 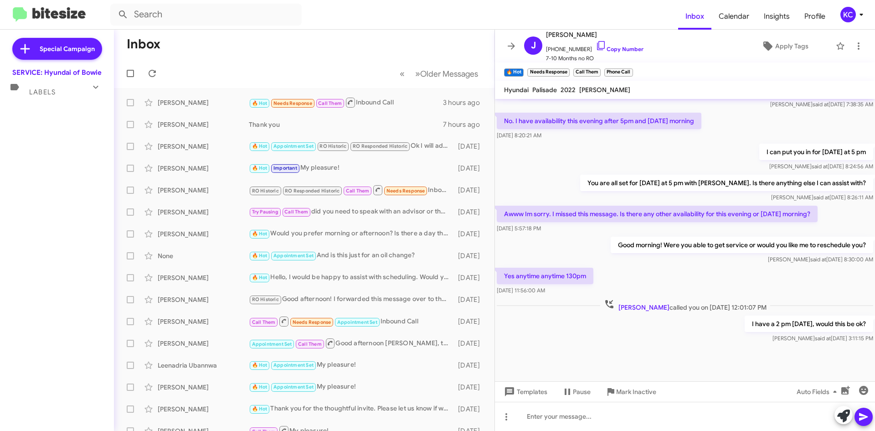 What do you see at coordinates (776, 16) in the screenshot?
I see `span: Insights` at bounding box center [776, 16].